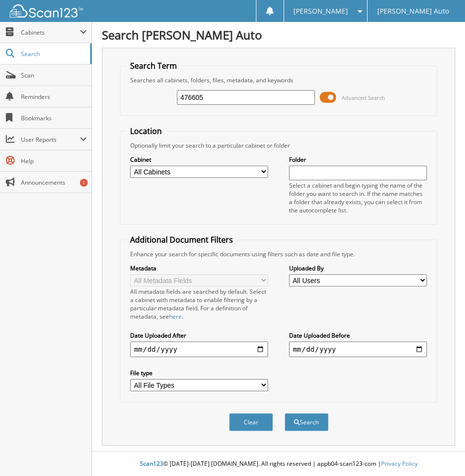  What do you see at coordinates (54, 118) in the screenshot?
I see `span: Bookmarks` at bounding box center [54, 118].